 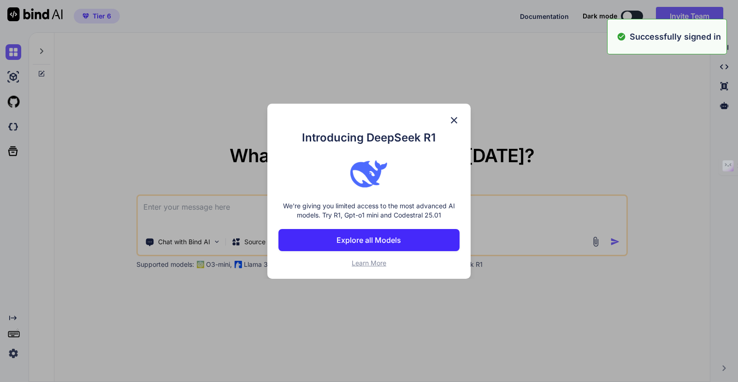 What do you see at coordinates (369, 138) in the screenshot?
I see `h1: Introducing DeepSeek R1` at bounding box center [369, 138].